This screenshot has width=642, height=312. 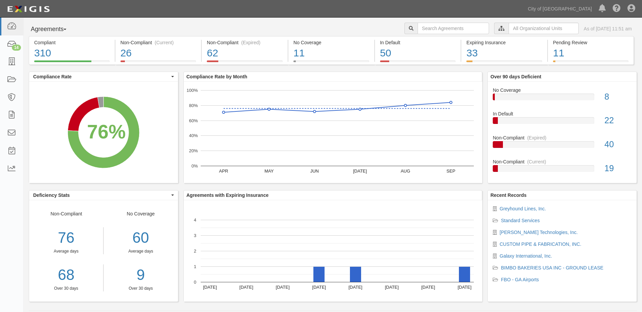 What do you see at coordinates (158, 43) in the screenshot?
I see `div: Non-Compliant (Current)` at bounding box center [158, 43].